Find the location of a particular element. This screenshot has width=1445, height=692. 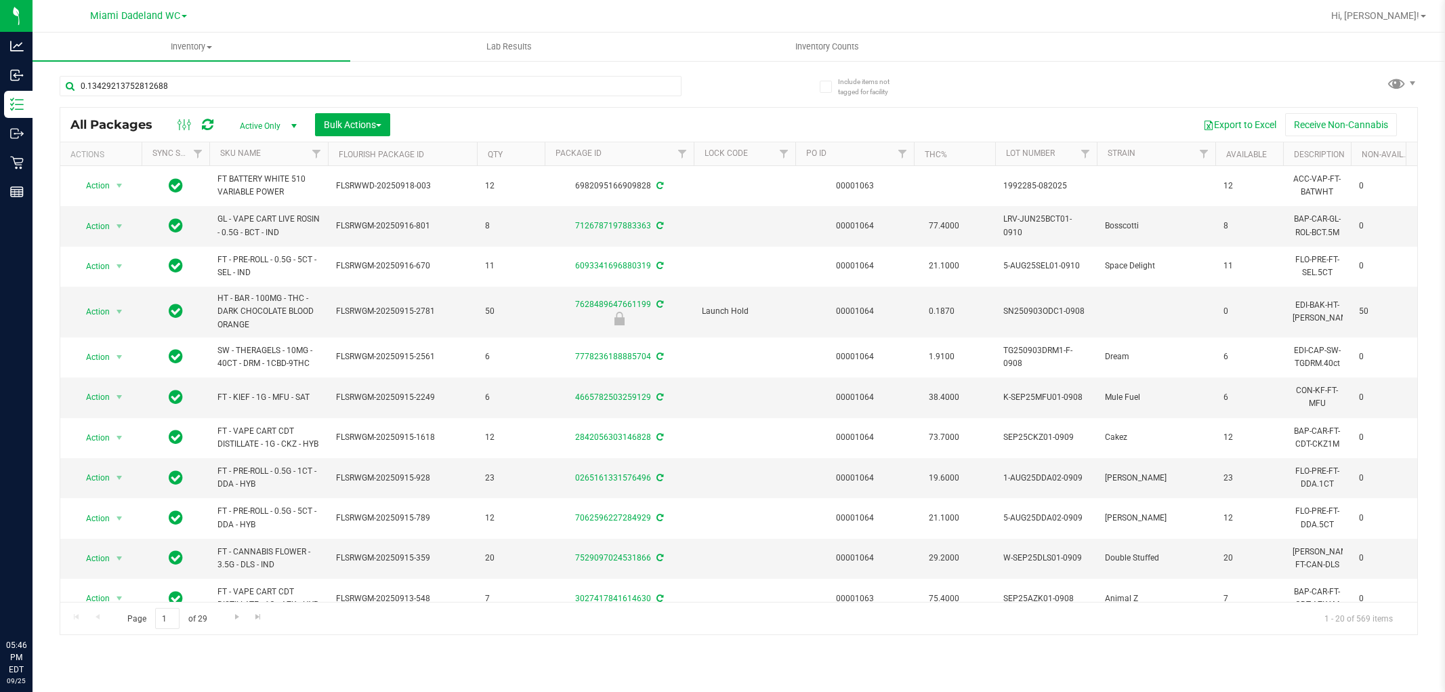

a: 6093341696880319 is located at coordinates (613, 266).